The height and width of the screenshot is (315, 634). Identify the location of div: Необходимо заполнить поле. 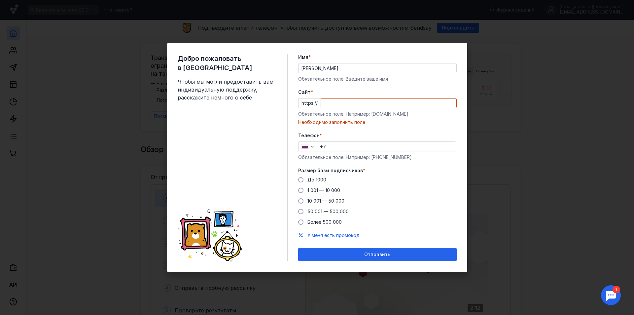
(378, 122).